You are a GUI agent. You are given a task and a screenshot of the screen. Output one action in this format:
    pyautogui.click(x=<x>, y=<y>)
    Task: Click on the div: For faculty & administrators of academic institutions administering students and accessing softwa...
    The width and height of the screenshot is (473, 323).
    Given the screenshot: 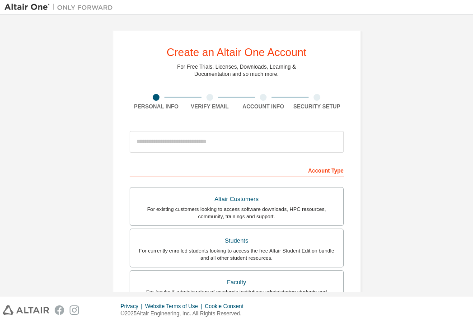 What is the action you would take?
    pyautogui.click(x=237, y=296)
    